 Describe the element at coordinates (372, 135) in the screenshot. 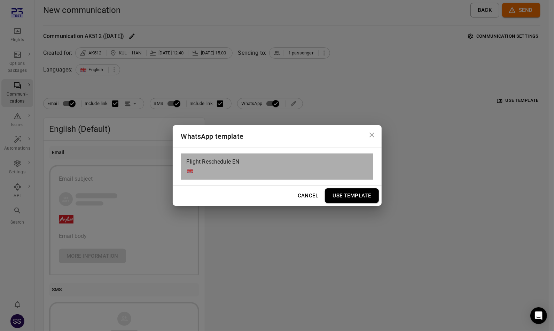

I see `button: Close dialog` at that location.